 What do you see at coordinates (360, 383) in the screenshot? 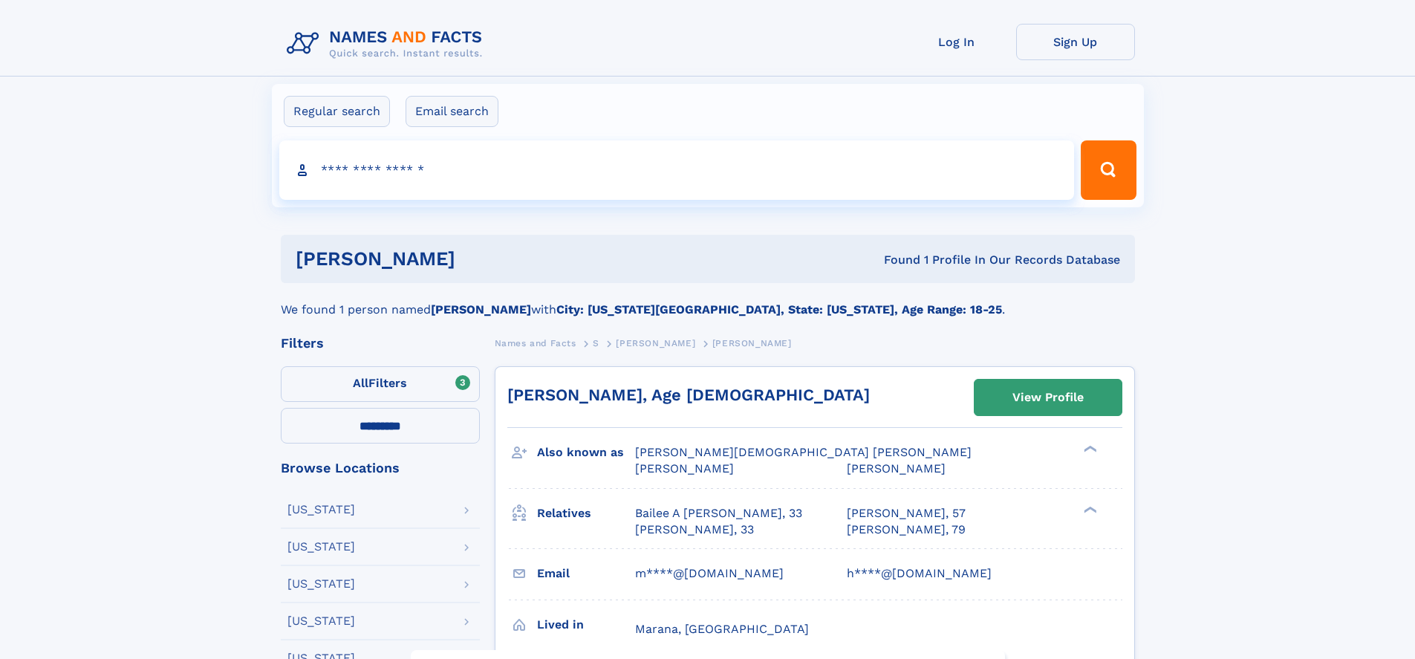
I see `span: All` at bounding box center [360, 383].